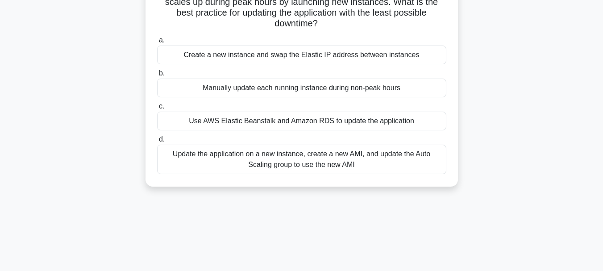 This screenshot has height=271, width=603. I want to click on span: c., so click(162, 106).